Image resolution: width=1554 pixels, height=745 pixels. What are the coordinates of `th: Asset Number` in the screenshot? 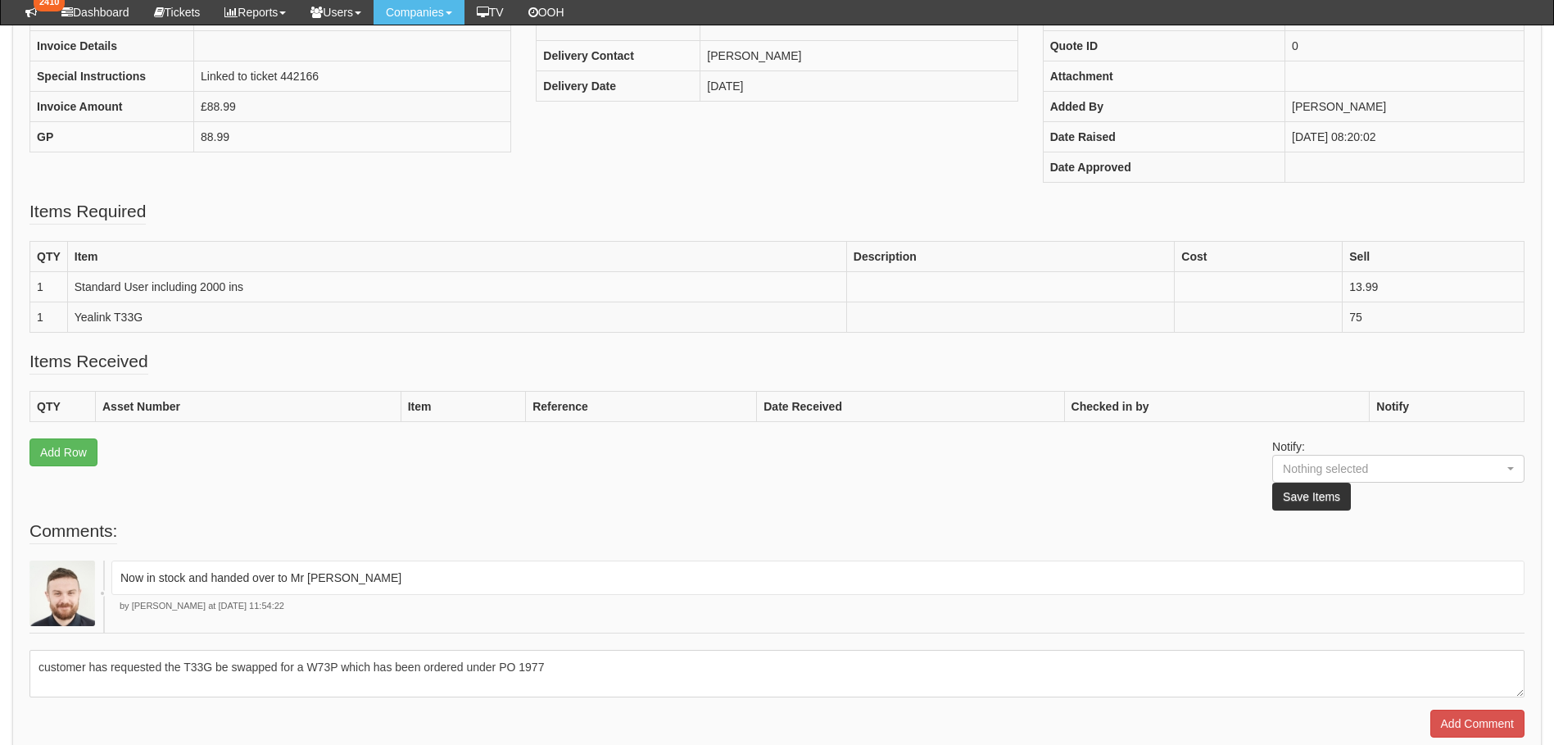 It's located at (248, 406).